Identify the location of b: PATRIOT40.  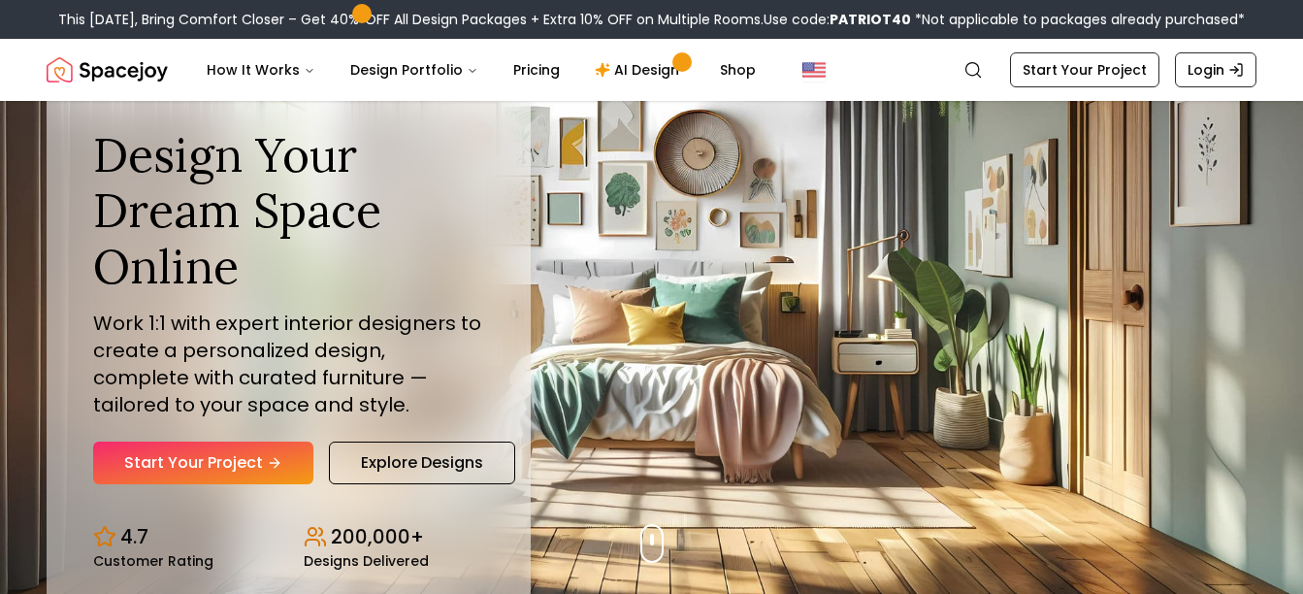
(870, 19).